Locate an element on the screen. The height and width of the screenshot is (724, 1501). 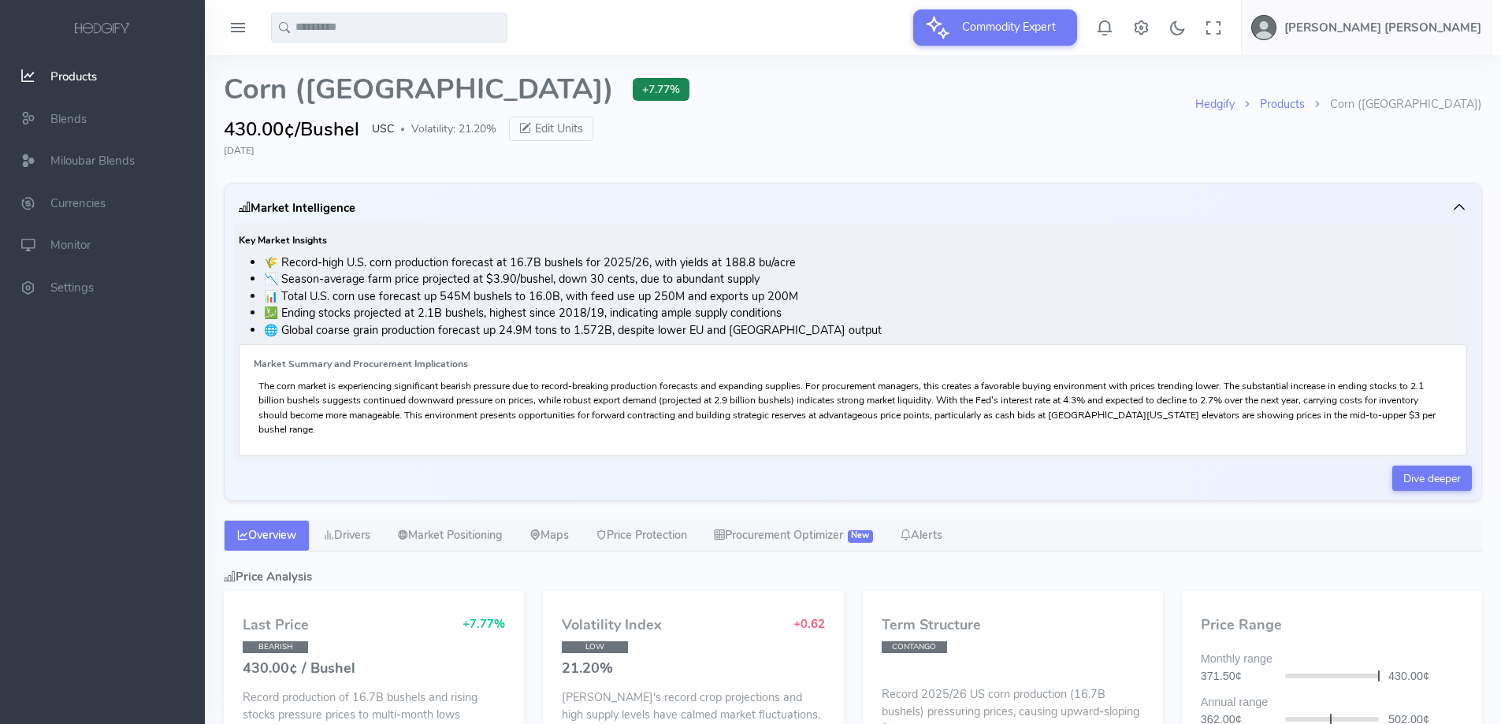
p: Record production of 16.7B bushels and rising stocks pressure prices to multi-month lows is located at coordinates (373, 706).